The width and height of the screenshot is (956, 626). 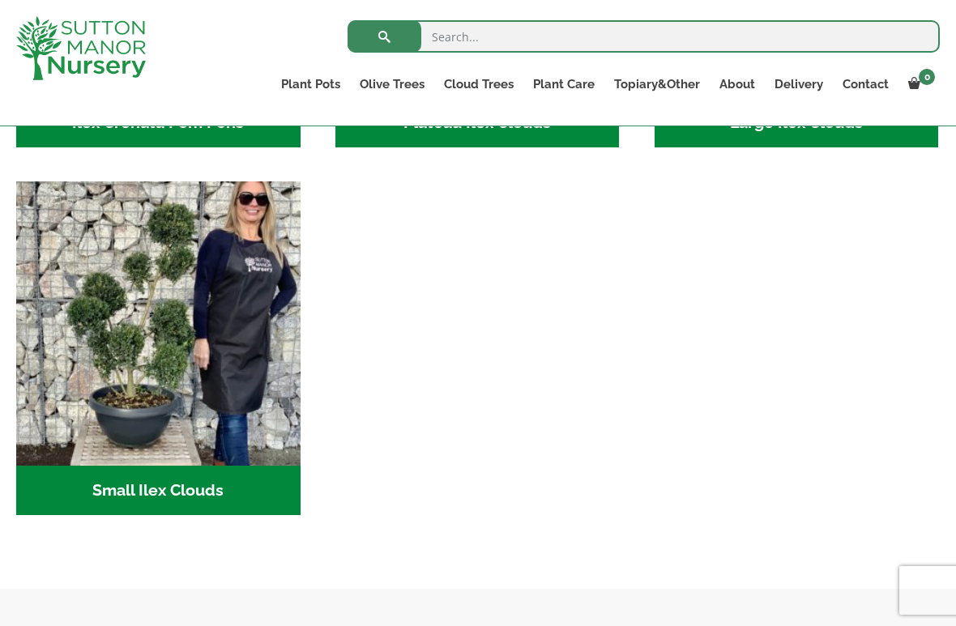 What do you see at coordinates (738, 84) in the screenshot?
I see `a: About` at bounding box center [738, 84].